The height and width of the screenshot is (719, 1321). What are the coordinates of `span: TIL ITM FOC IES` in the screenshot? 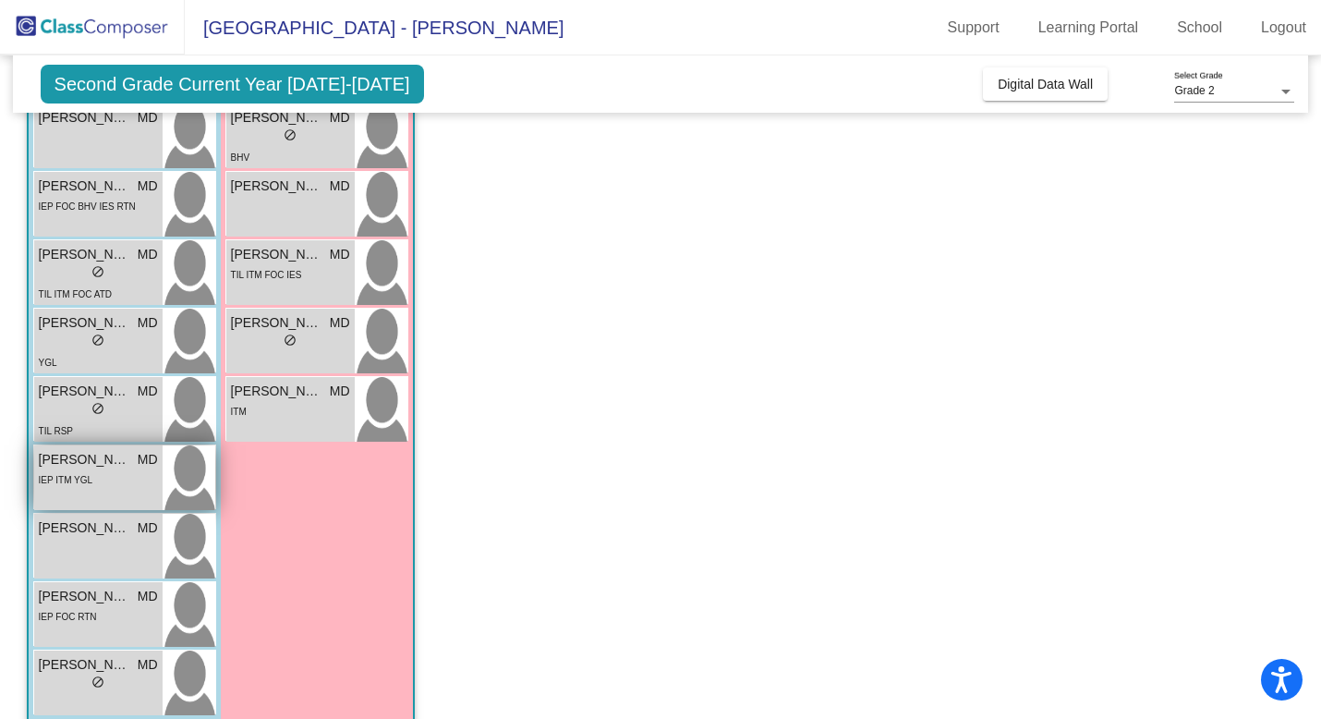 It's located at (266, 274).